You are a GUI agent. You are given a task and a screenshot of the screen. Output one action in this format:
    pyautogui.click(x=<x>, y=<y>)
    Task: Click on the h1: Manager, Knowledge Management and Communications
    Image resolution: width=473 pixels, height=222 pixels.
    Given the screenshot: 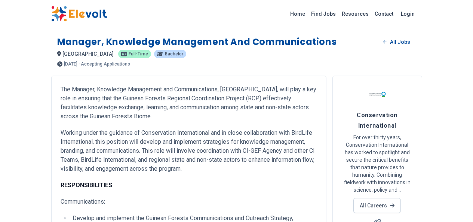 What is the action you would take?
    pyautogui.click(x=197, y=42)
    